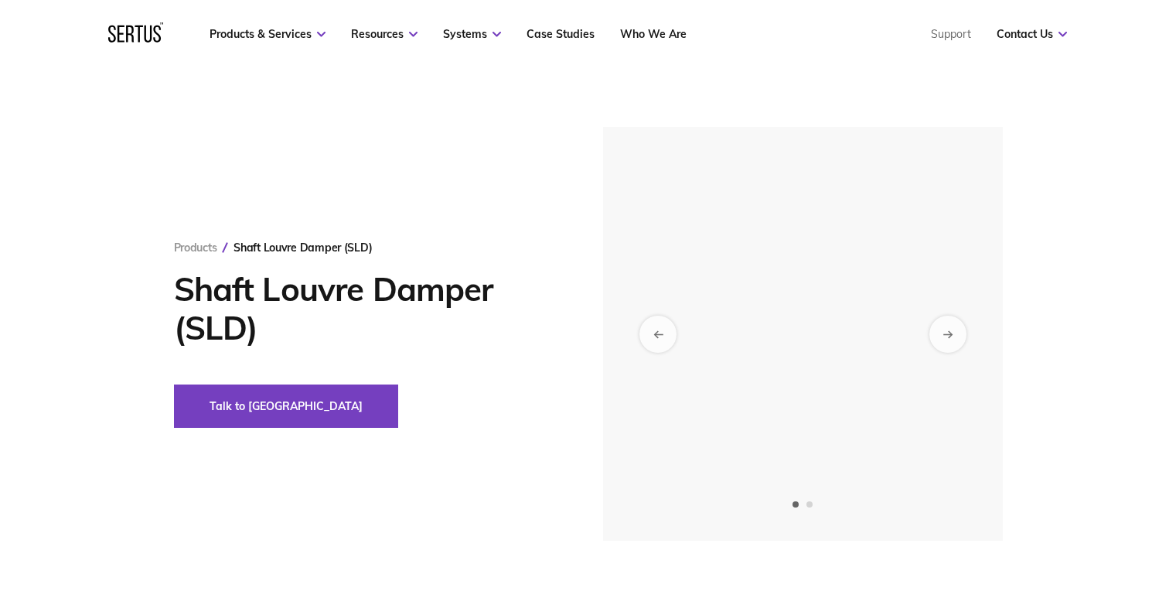 Image resolution: width=1176 pixels, height=612 pixels. What do you see at coordinates (951, 34) in the screenshot?
I see `a: Support` at bounding box center [951, 34].